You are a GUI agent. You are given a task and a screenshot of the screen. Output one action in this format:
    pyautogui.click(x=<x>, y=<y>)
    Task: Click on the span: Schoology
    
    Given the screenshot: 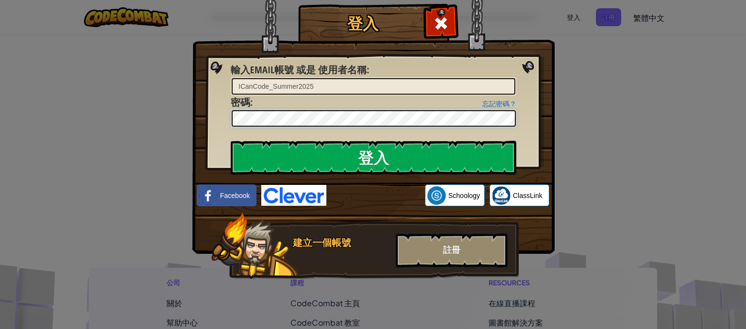 What is the action you would take?
    pyautogui.click(x=464, y=196)
    